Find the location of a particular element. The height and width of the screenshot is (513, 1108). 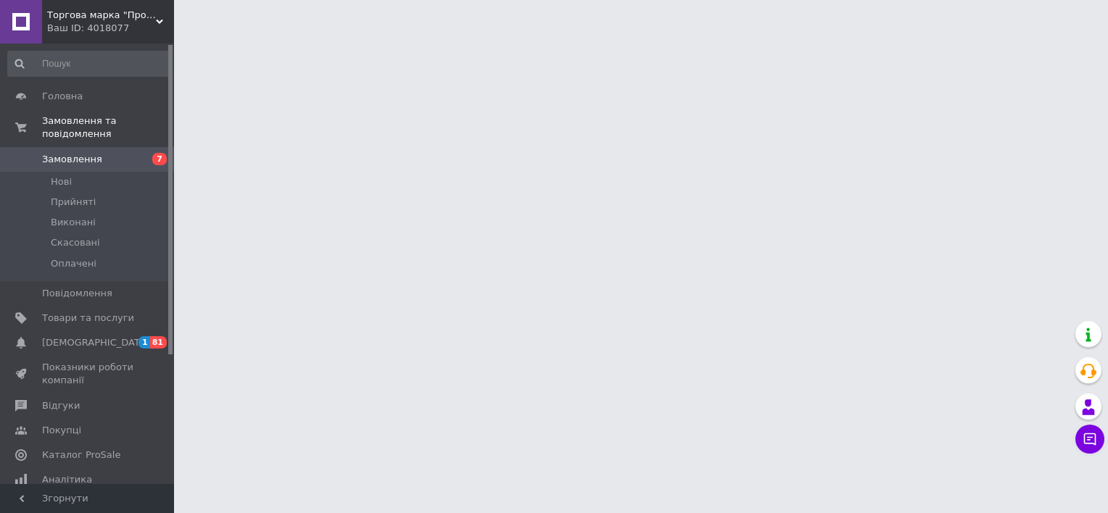

span: 81 is located at coordinates (158, 342).